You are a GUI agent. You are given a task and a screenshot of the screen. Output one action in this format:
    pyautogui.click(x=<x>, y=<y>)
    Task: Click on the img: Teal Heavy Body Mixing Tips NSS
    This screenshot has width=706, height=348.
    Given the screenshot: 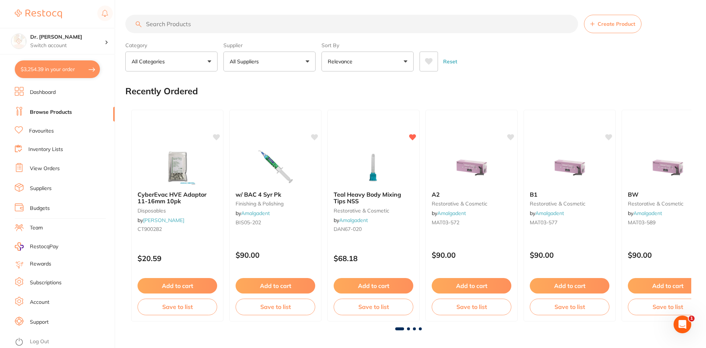 What is the action you would take?
    pyautogui.click(x=373, y=167)
    